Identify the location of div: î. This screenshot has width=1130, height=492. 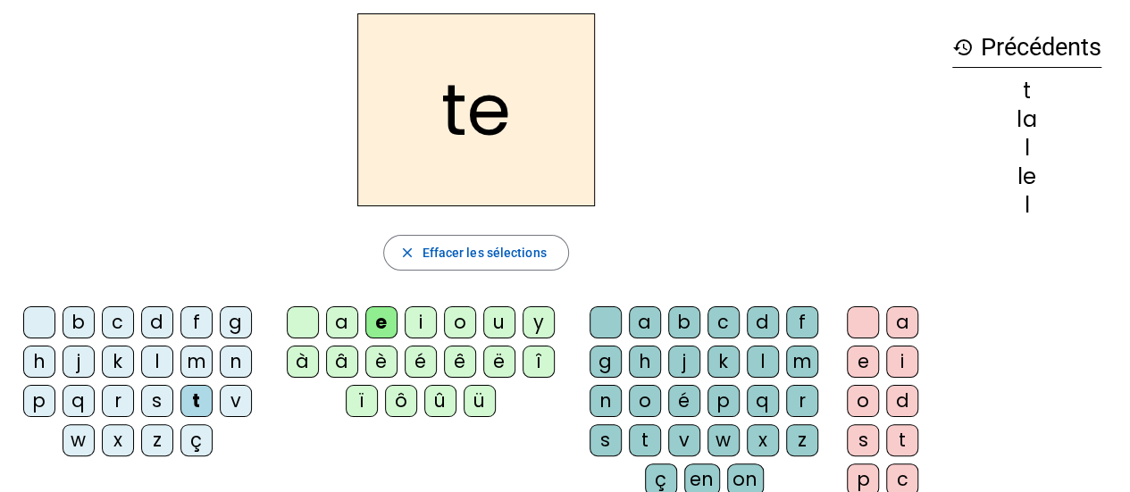
(538, 362).